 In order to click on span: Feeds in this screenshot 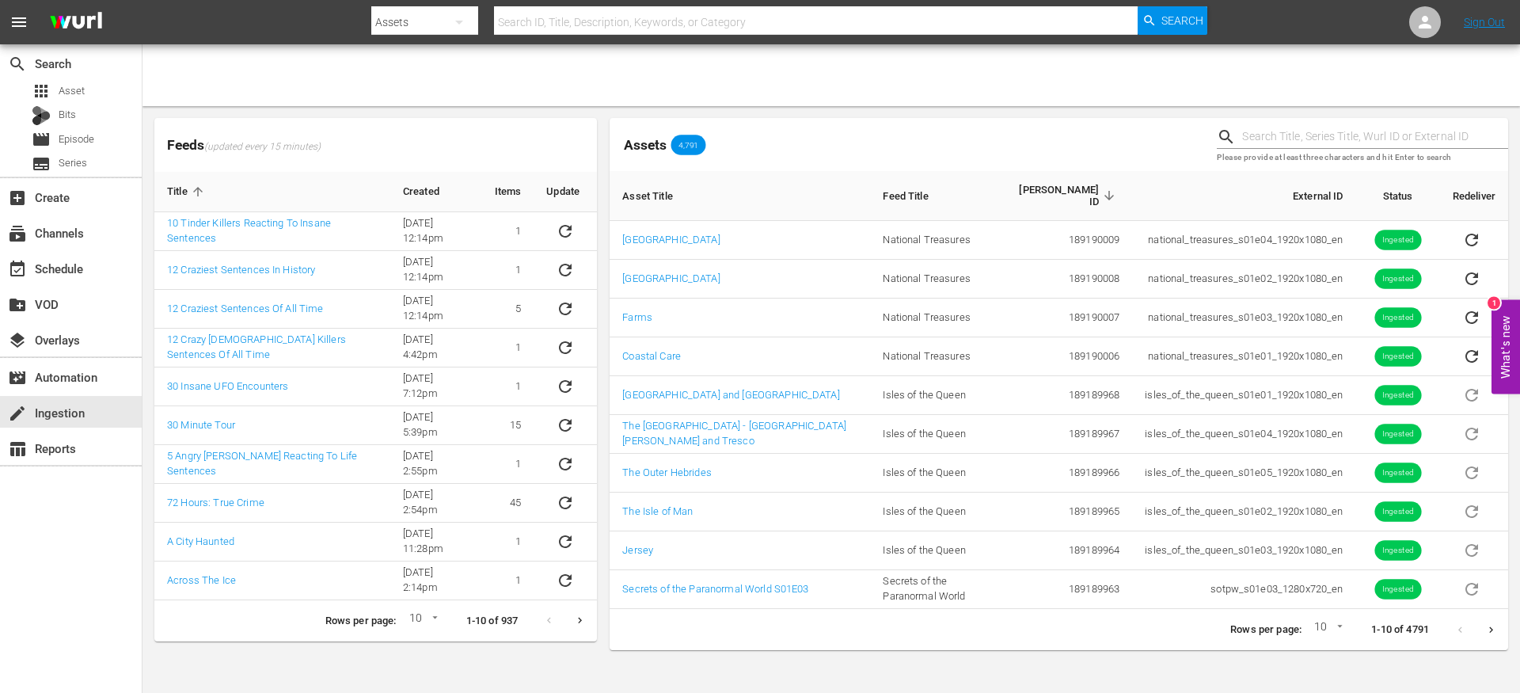, I will do `click(375, 145)`.